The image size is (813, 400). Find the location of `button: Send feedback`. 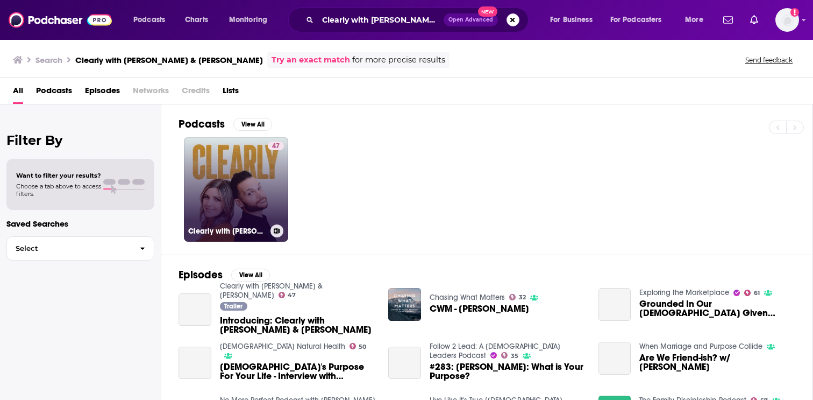

button: Send feedback is located at coordinates (769, 60).